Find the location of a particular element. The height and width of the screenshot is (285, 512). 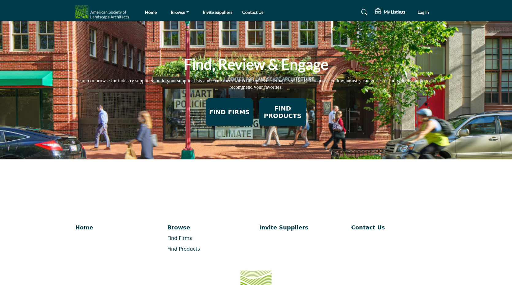

h2: FIND FIRMS is located at coordinates (229, 112).